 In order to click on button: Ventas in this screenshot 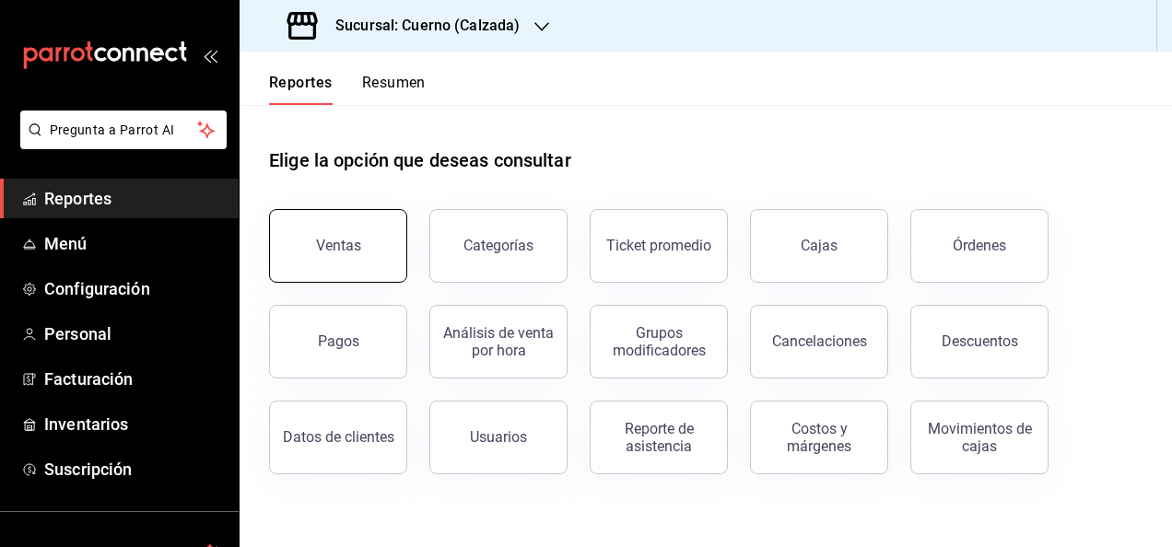, I will do `click(338, 246)`.